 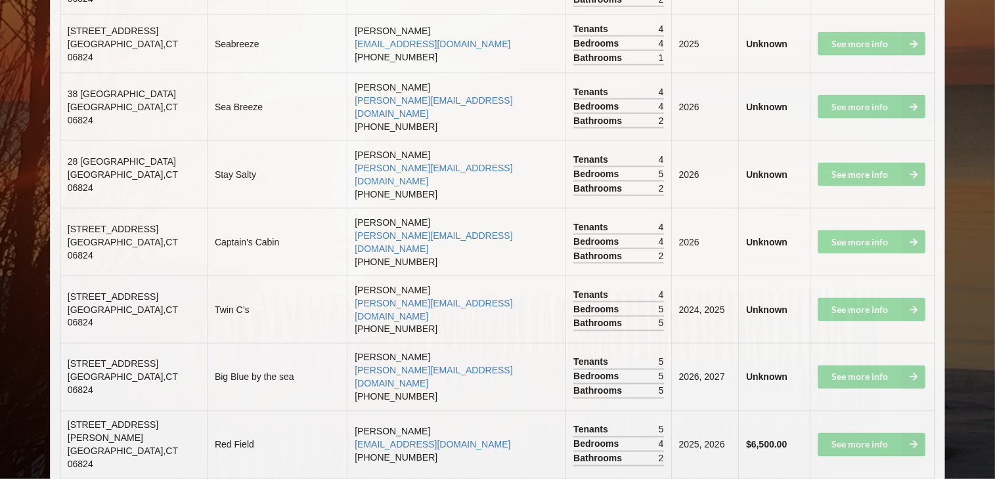 What do you see at coordinates (276, 309) in the screenshot?
I see `td: Twin C’s` at bounding box center [276, 309].